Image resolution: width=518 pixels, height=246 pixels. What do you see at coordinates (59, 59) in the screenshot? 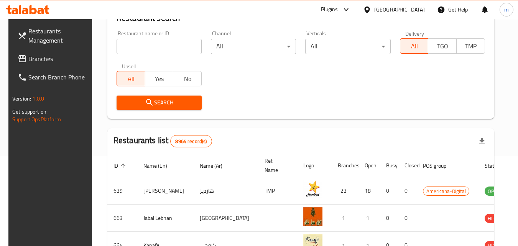
I see `span: Branches` at bounding box center [59, 59].